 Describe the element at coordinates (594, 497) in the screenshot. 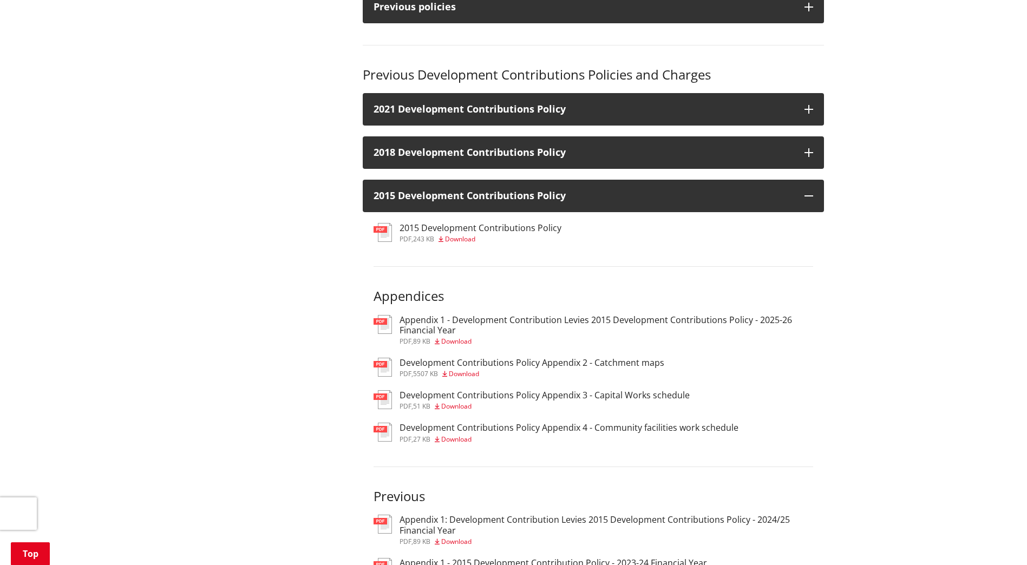

I see `h3: Previous` at that location.